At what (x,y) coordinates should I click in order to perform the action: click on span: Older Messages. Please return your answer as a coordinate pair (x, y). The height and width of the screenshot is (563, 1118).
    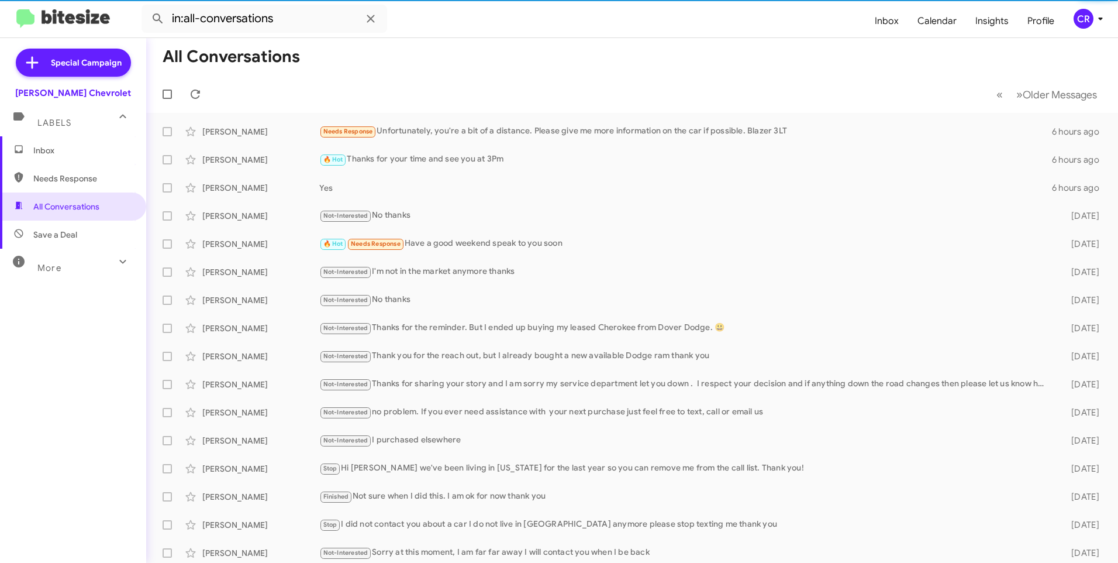
    Looking at the image, I should click on (1060, 95).